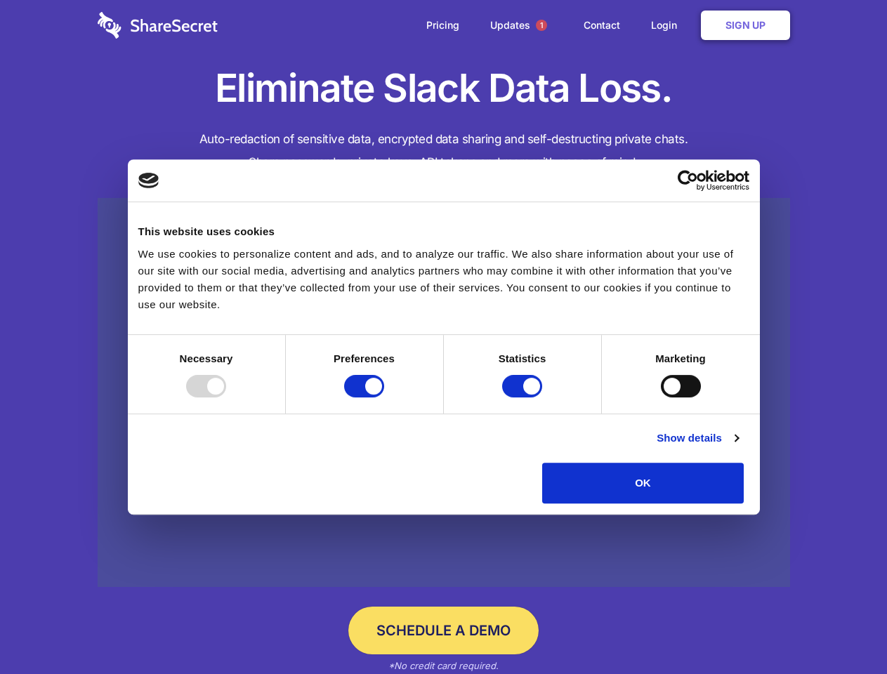  I want to click on a: Wistia video thumbnail, so click(444, 393).